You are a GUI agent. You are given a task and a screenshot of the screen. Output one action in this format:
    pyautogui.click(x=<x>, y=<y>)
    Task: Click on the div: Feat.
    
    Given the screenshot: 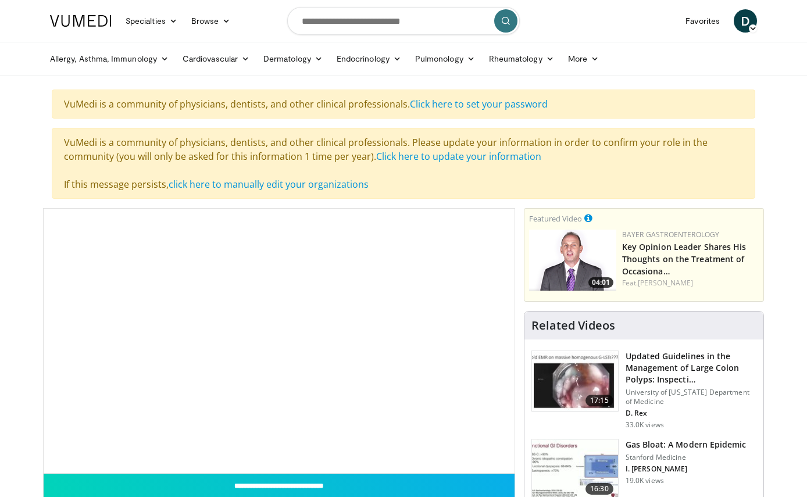 What is the action you would take?
    pyautogui.click(x=690, y=283)
    